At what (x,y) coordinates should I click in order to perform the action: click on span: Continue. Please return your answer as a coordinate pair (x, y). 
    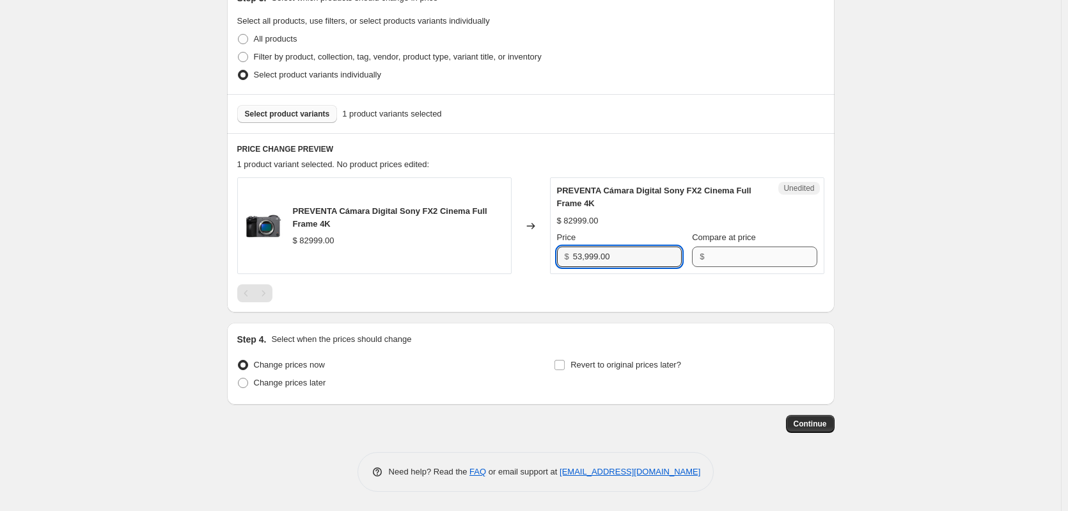
    Looking at the image, I should click on (811, 424).